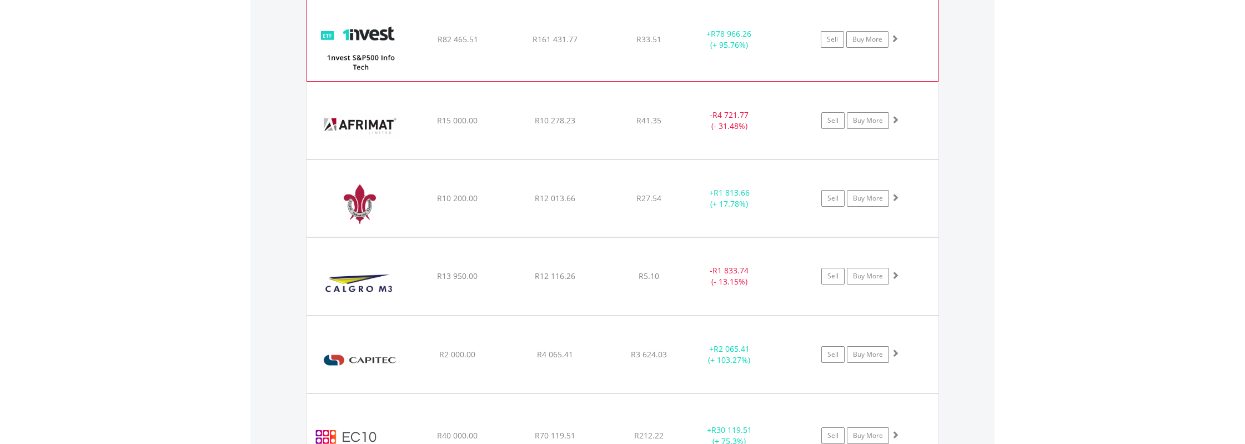 This screenshot has width=1245, height=444. Describe the element at coordinates (555, 120) in the screenshot. I see `span: R10 278.23` at that location.